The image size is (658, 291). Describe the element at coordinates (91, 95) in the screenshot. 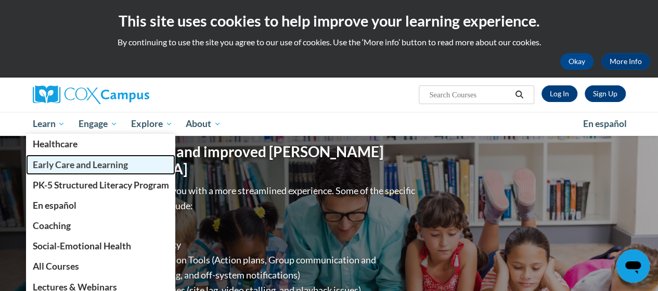

I see `img: Cox Campus` at that location.